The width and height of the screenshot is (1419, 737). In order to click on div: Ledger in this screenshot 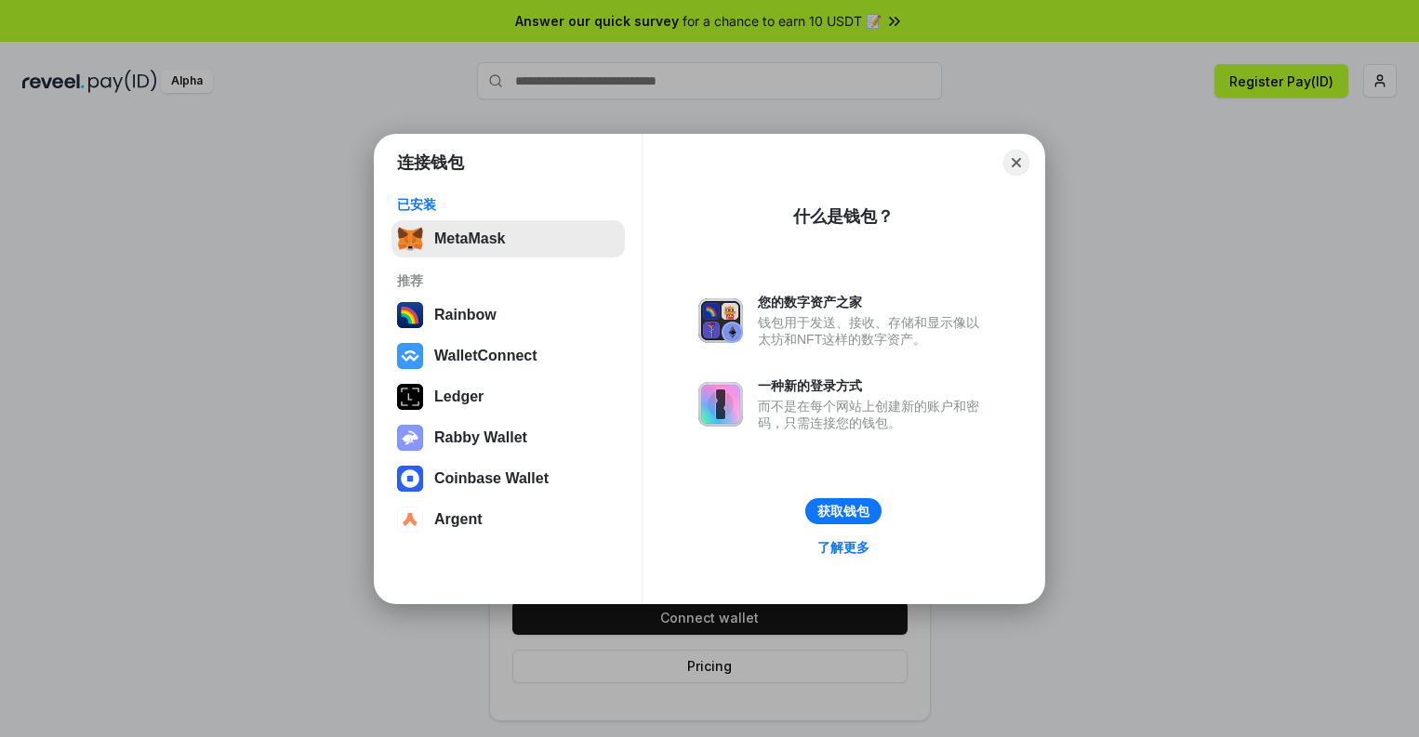, I will do `click(458, 397)`.